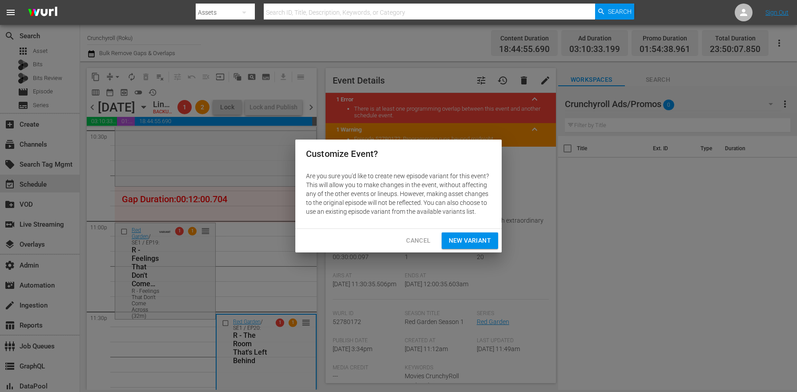  I want to click on span: Cancel, so click(418, 241).